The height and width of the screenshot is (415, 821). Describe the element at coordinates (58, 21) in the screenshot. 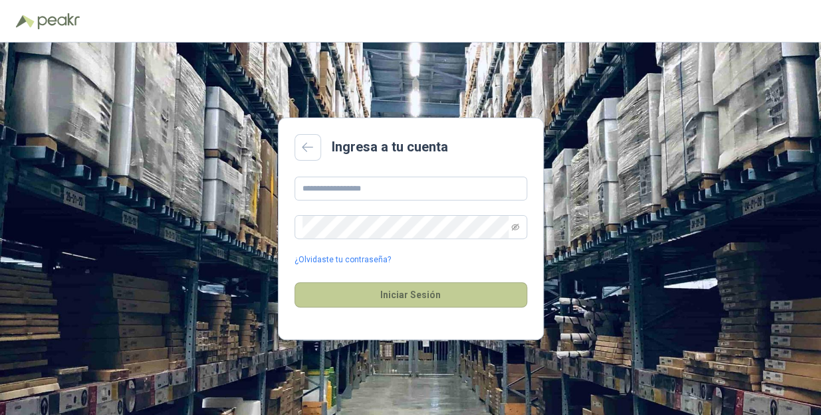

I see `img: Peakr` at that location.